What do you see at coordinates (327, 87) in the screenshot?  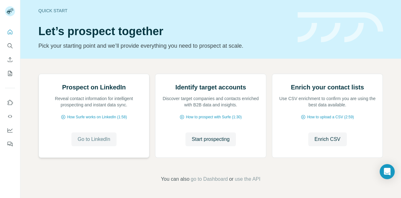 I see `h2: Enrich your contact lists` at bounding box center [327, 87].